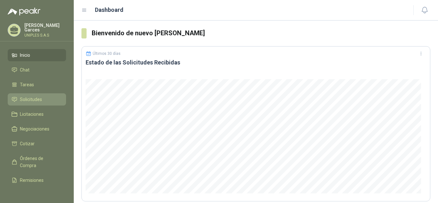  Describe the element at coordinates (37, 180) in the screenshot. I see `a: Remisiones` at that location.